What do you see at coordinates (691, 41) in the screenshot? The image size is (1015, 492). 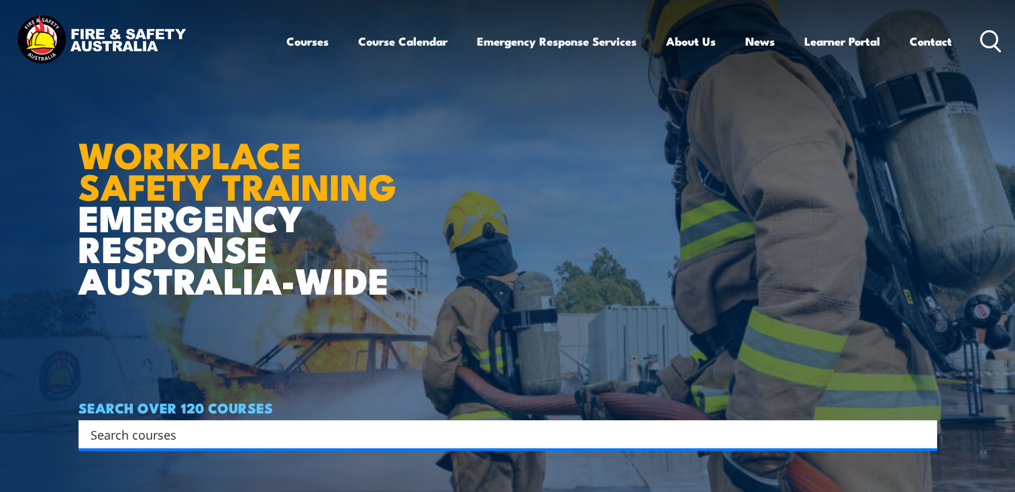 I see `a: About Us` at bounding box center [691, 41].